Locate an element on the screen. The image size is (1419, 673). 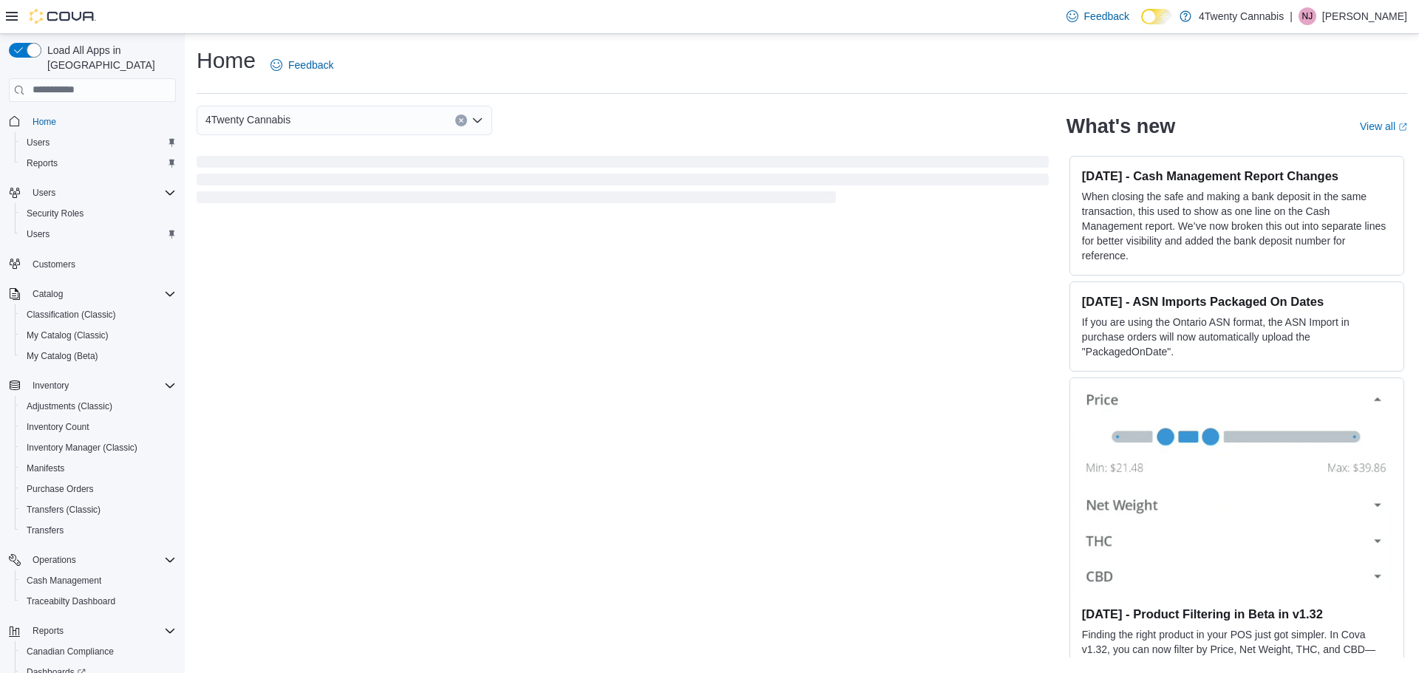
span: Loading is located at coordinates (622, 183).